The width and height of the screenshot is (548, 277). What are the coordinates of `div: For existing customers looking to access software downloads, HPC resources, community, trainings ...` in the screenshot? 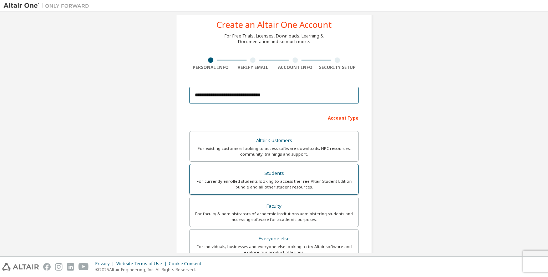 It's located at (274, 151).